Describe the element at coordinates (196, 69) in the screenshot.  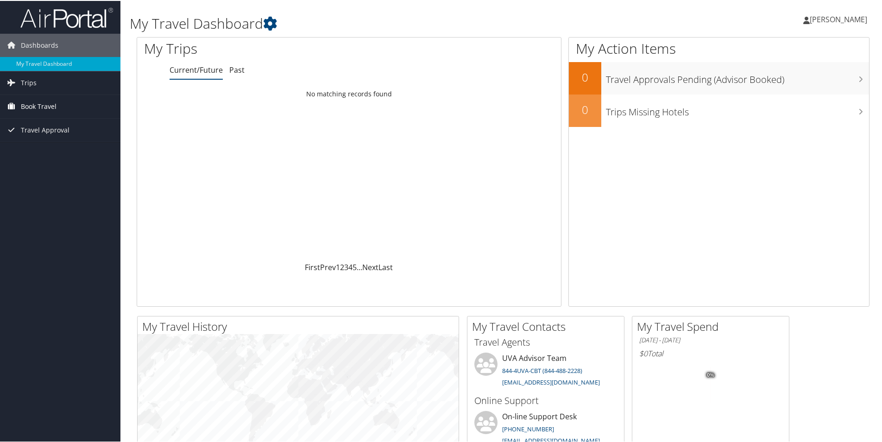
I see `a: Current/Future` at that location.